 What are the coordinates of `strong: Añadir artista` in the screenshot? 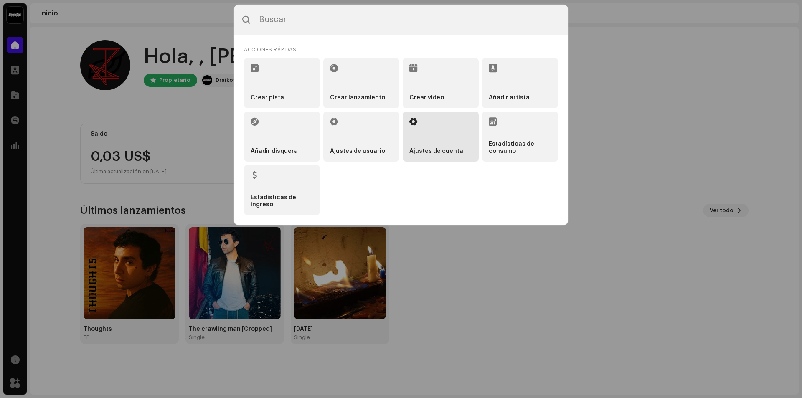 It's located at (509, 98).